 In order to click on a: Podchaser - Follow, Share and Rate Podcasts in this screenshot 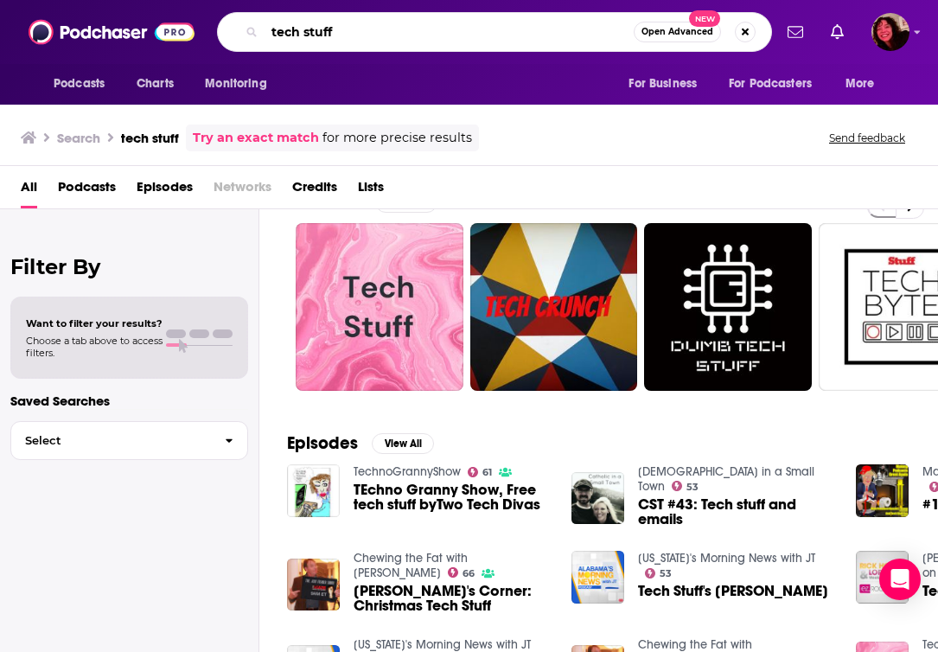, I will do `click(112, 32)`.